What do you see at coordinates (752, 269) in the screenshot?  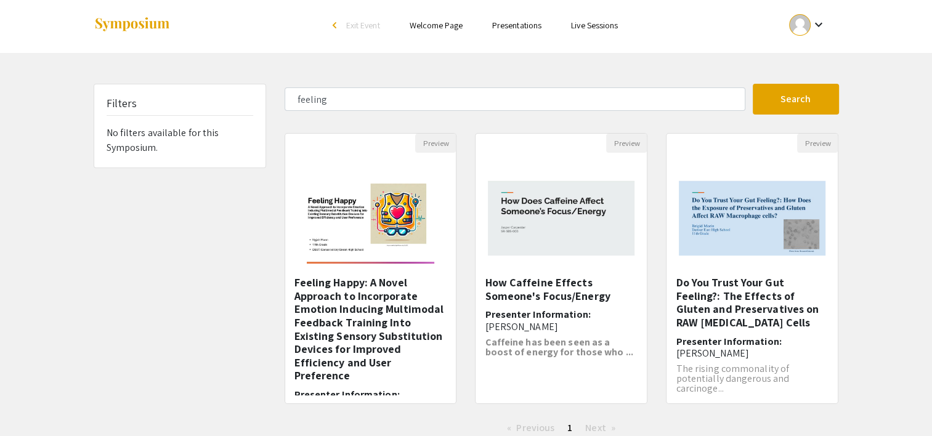 I see `div: Open Presentation <p>Do You Trust Your Gut Feeling?: The Effects of Gluten and Preservatives on R...` at bounding box center [752, 269].